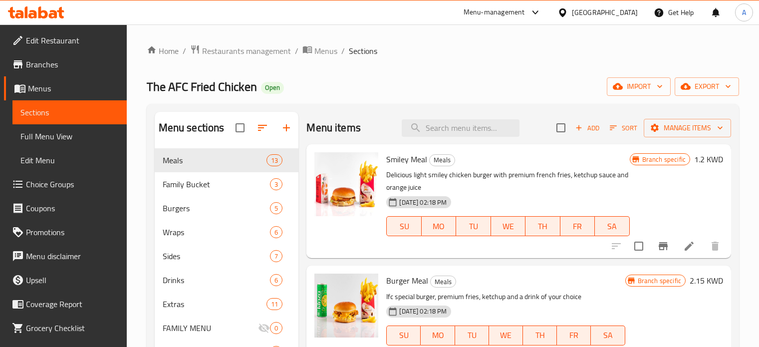 This screenshot has height=347, width=759. I want to click on a: Coupons, so click(65, 208).